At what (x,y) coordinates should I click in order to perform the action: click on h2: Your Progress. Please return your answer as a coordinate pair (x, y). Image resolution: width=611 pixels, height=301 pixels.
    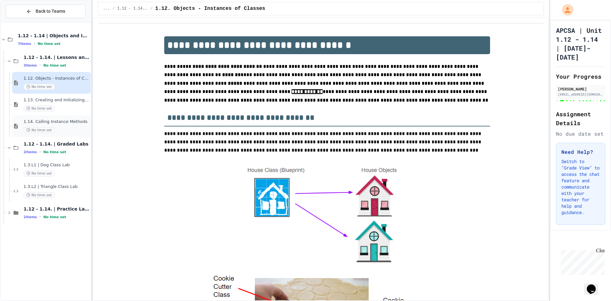
    Looking at the image, I should click on (581, 76).